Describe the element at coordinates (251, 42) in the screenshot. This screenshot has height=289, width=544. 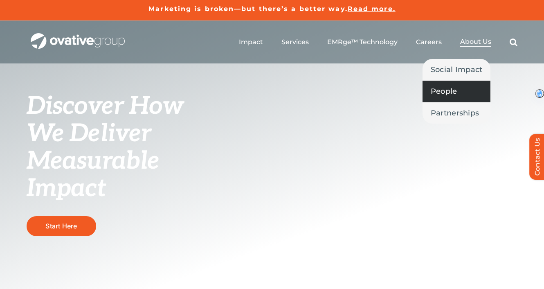
I see `span: Impact` at that location.